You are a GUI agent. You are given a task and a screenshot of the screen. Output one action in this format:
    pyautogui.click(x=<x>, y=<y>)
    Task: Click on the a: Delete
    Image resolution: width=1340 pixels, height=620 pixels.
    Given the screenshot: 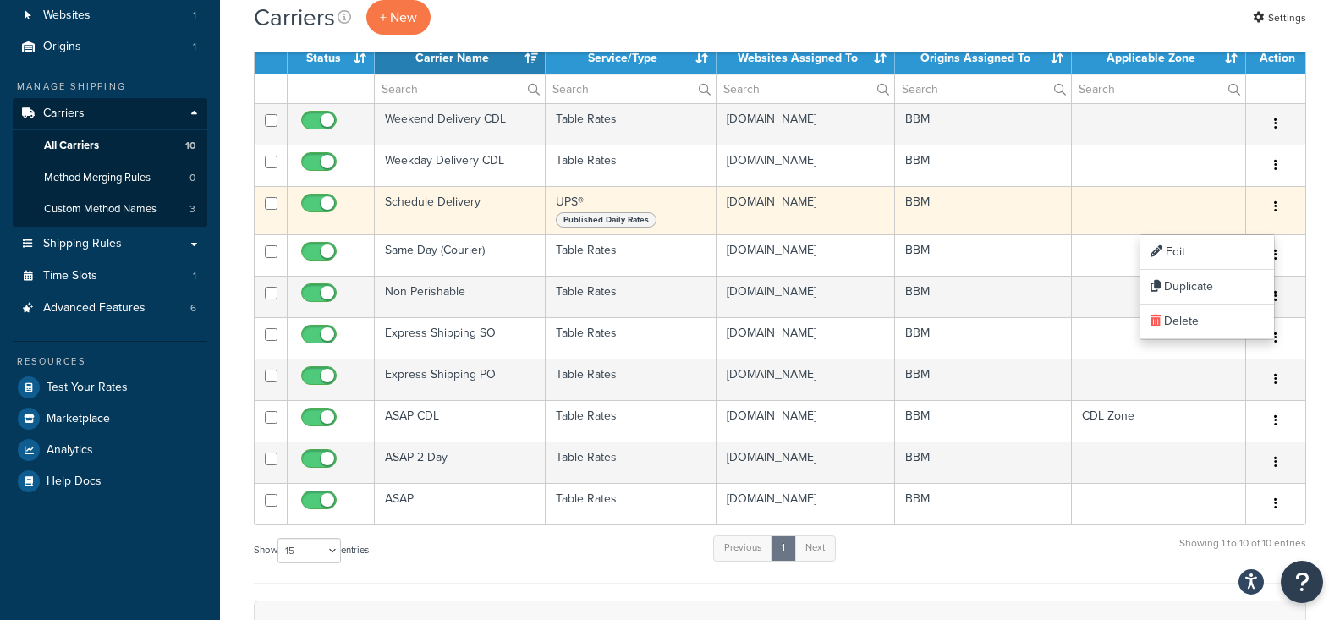 What is the action you would take?
    pyautogui.click(x=1207, y=321)
    